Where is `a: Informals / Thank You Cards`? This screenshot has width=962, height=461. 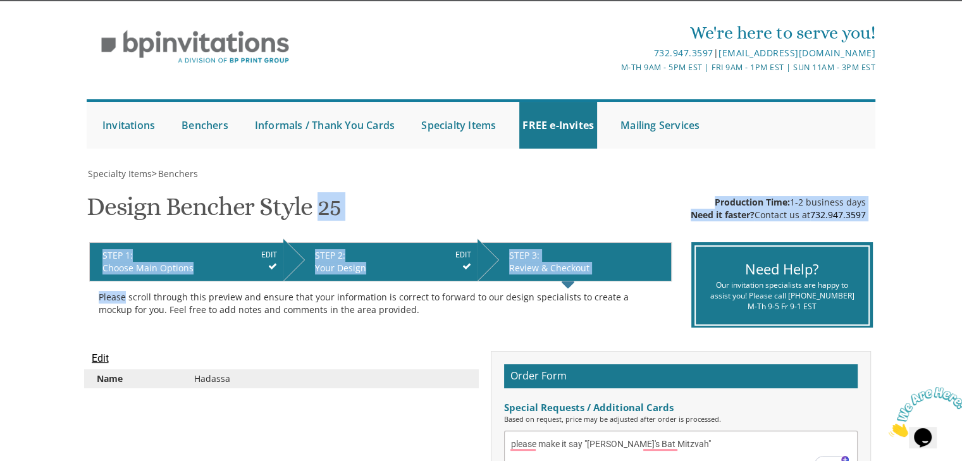
a: Informals / Thank You Cards is located at coordinates (324, 125).